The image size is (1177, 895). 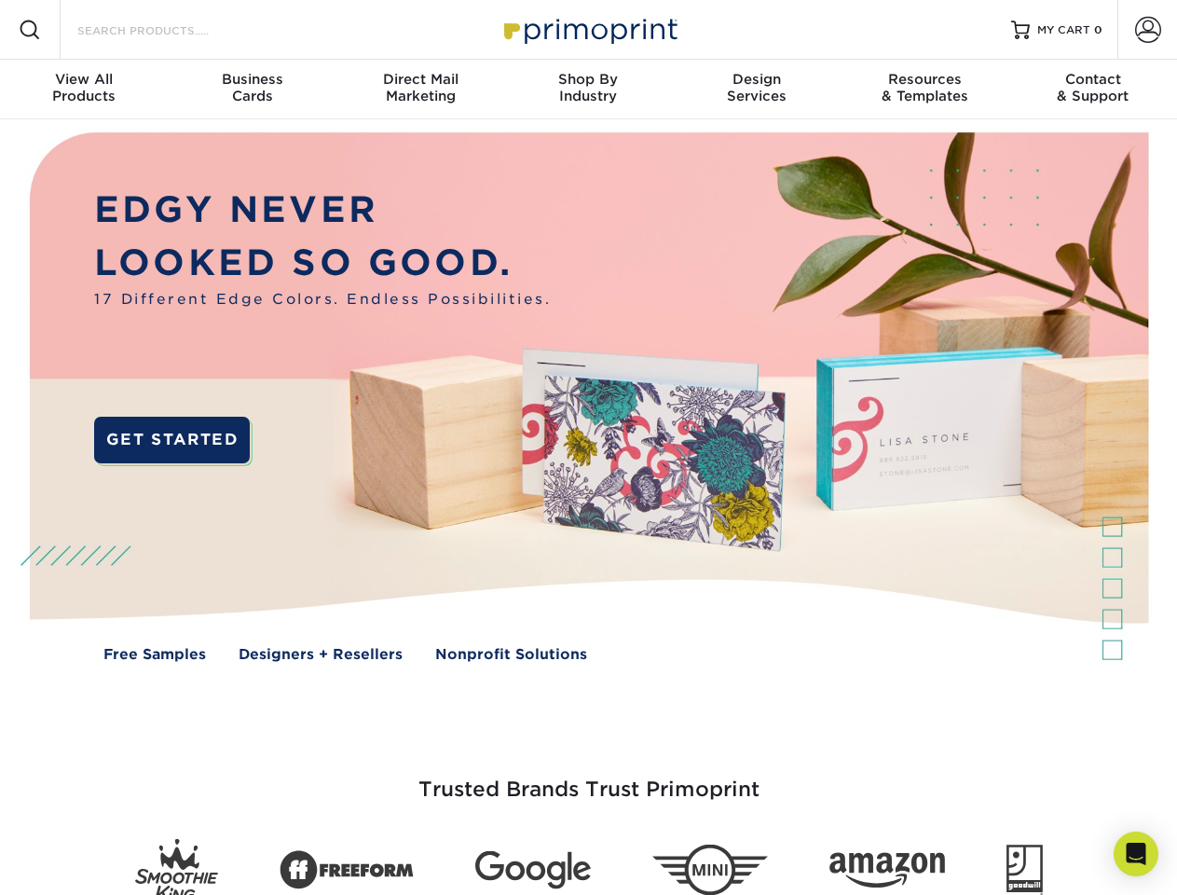 What do you see at coordinates (533, 869) in the screenshot?
I see `img: Google` at bounding box center [533, 869].